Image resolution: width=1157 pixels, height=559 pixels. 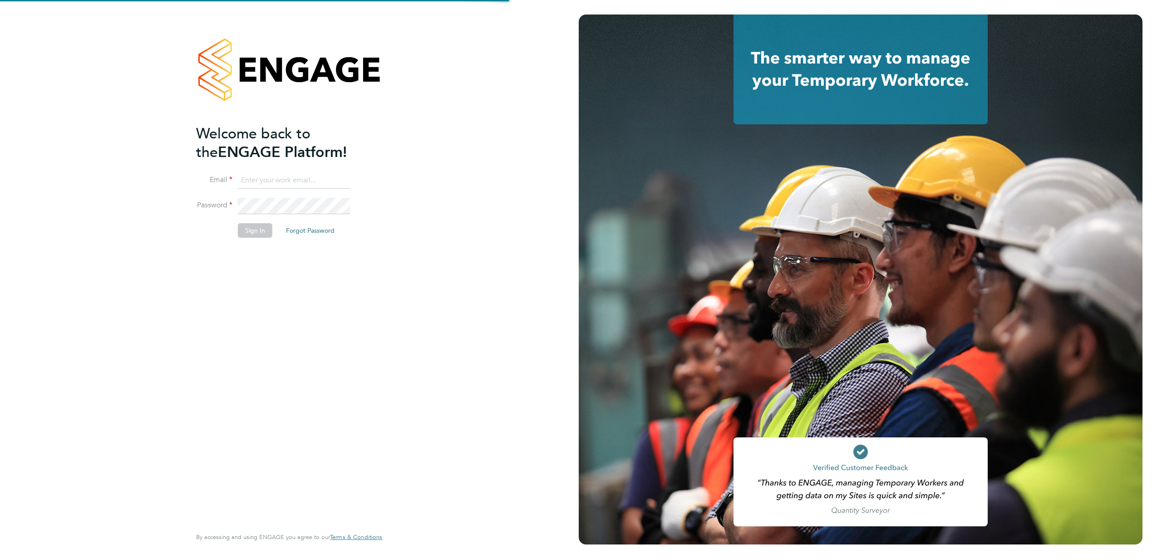 What do you see at coordinates (214, 205) in the screenshot?
I see `label: Password` at bounding box center [214, 205].